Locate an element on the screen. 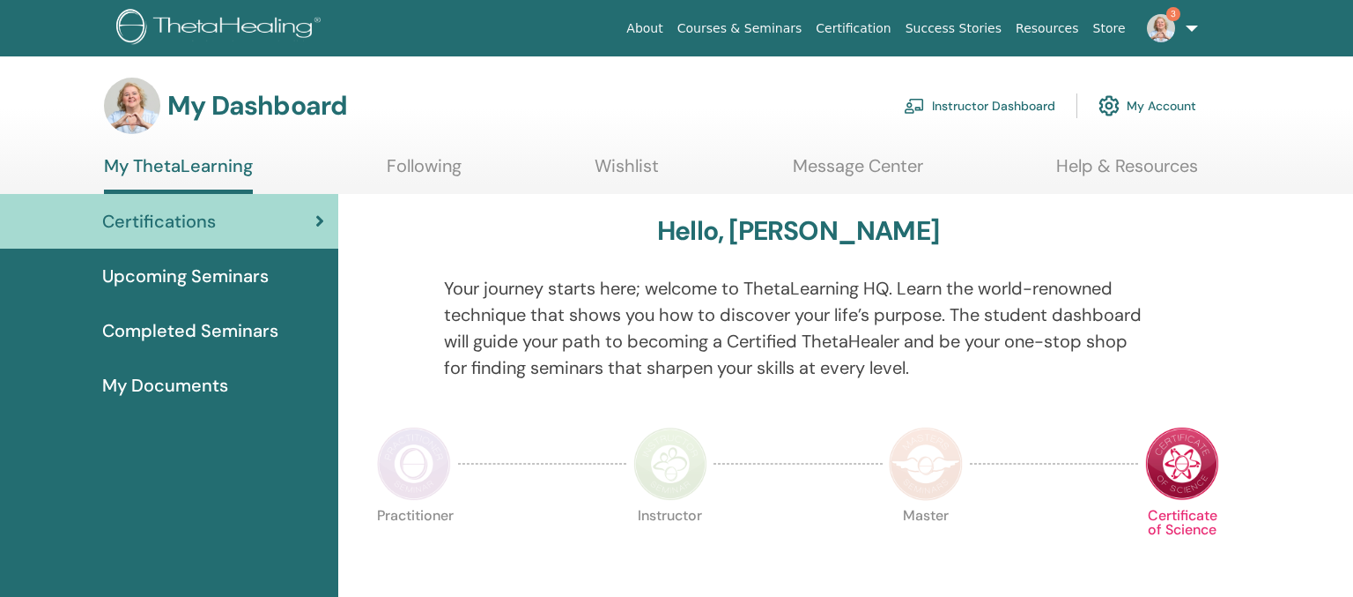  img: Practitioner is located at coordinates (414, 463).